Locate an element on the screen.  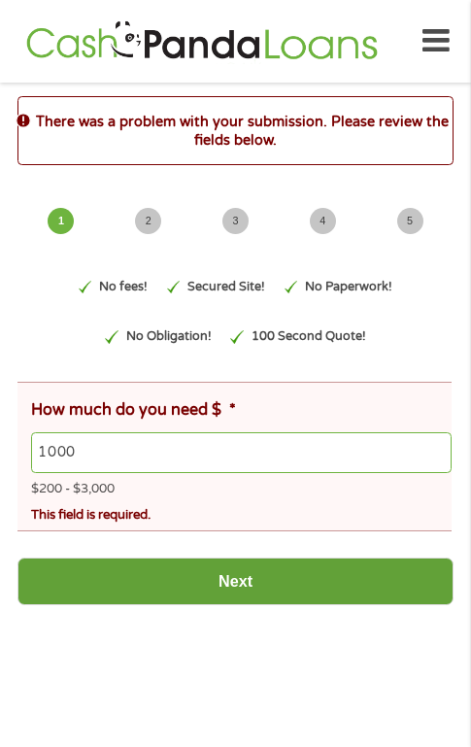
span: 5 is located at coordinates (410, 221).